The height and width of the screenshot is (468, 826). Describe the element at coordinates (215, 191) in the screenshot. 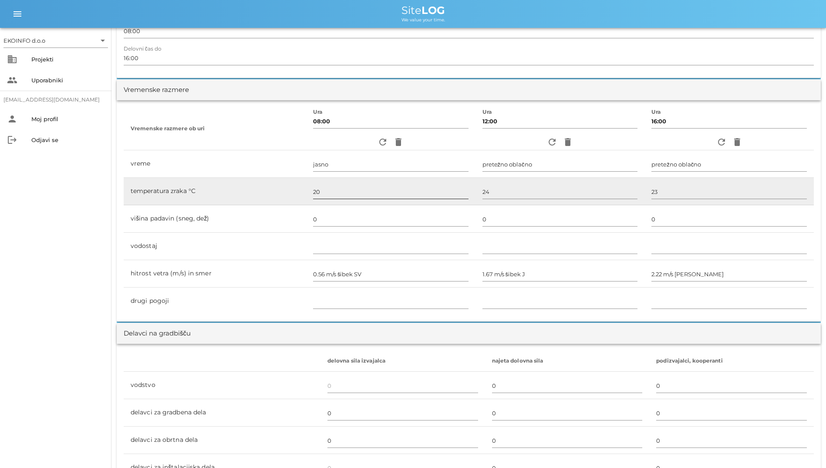

I see `td: temperatura zraka °C` at that location.